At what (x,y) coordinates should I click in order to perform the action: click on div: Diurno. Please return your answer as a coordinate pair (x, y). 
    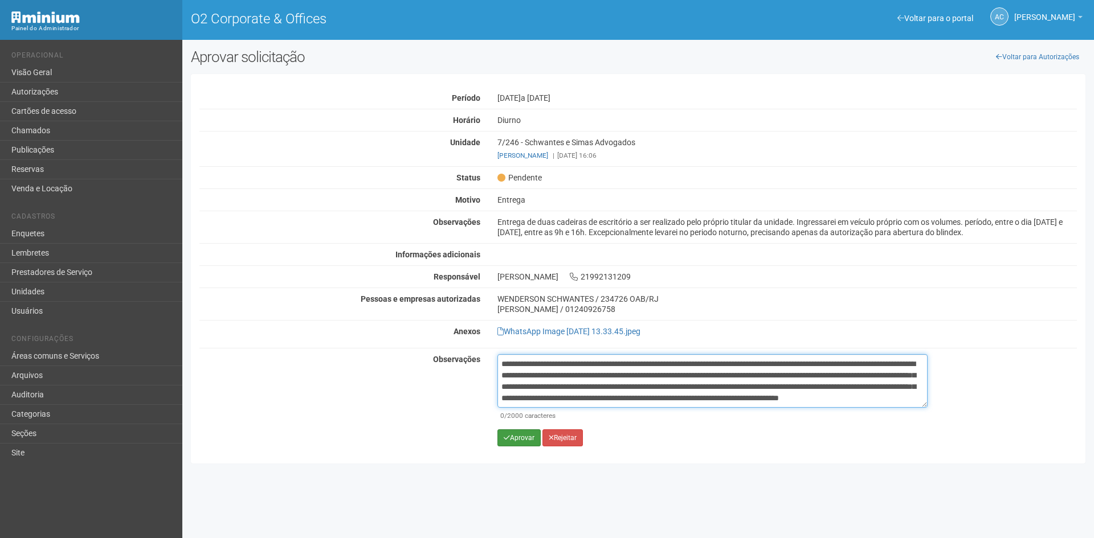
    Looking at the image, I should click on (787, 120).